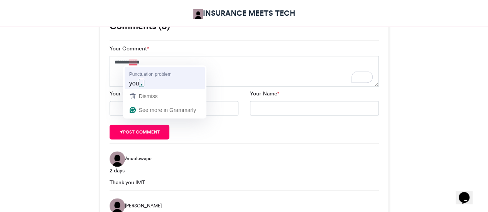 Image resolution: width=488 pixels, height=212 pixels. I want to click on textarea: To enrich screen reader interactions, please activate Accessibility in Grammarly extension settings, so click(244, 71).